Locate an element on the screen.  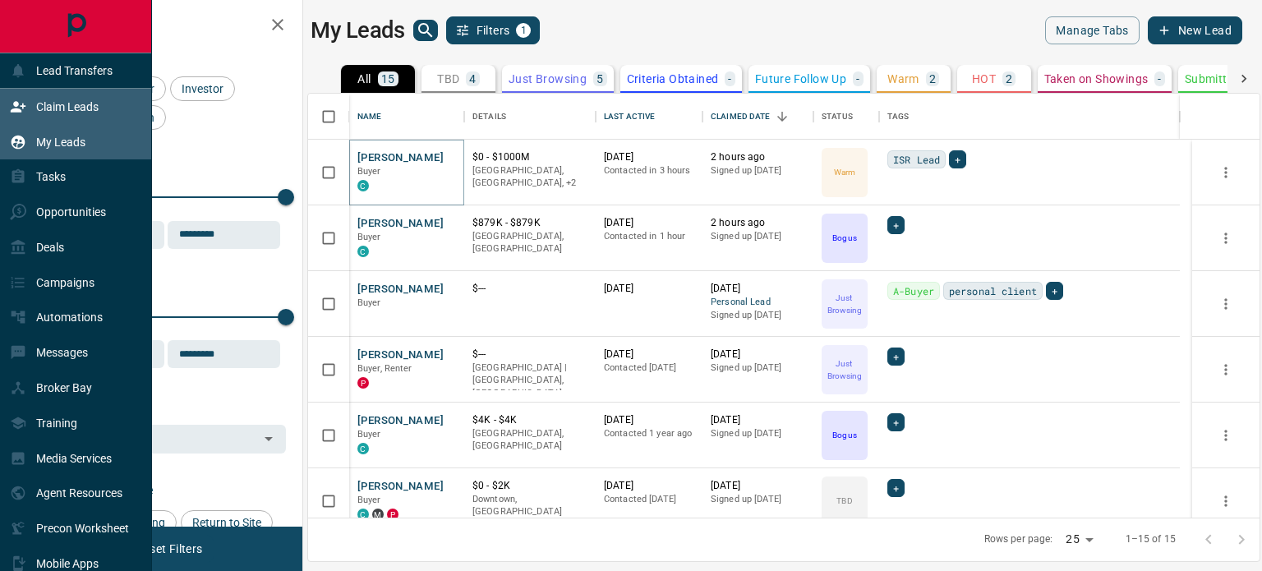
h1: My Leads is located at coordinates (357, 30).